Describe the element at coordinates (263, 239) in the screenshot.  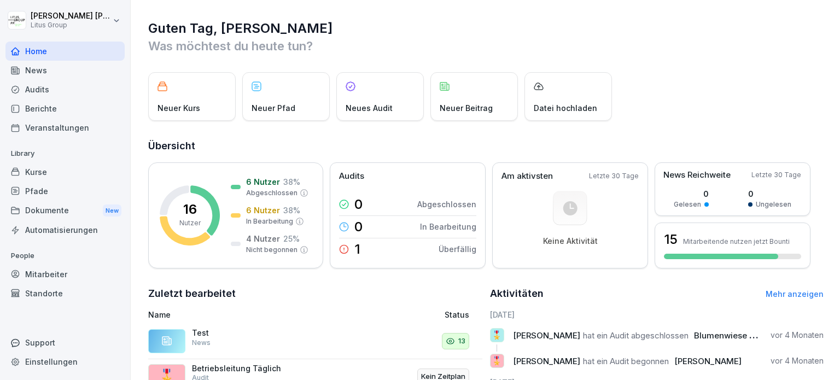
I see `p: 4 Nutzer` at that location.